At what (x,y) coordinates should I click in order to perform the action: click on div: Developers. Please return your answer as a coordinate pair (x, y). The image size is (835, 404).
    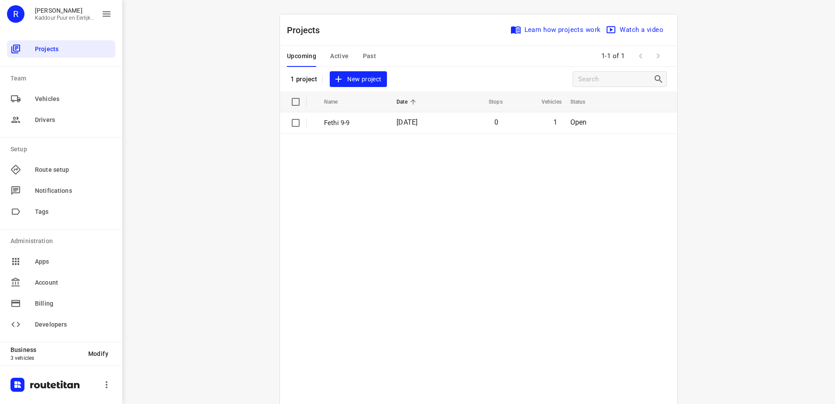
    Looking at the image, I should click on (61, 324).